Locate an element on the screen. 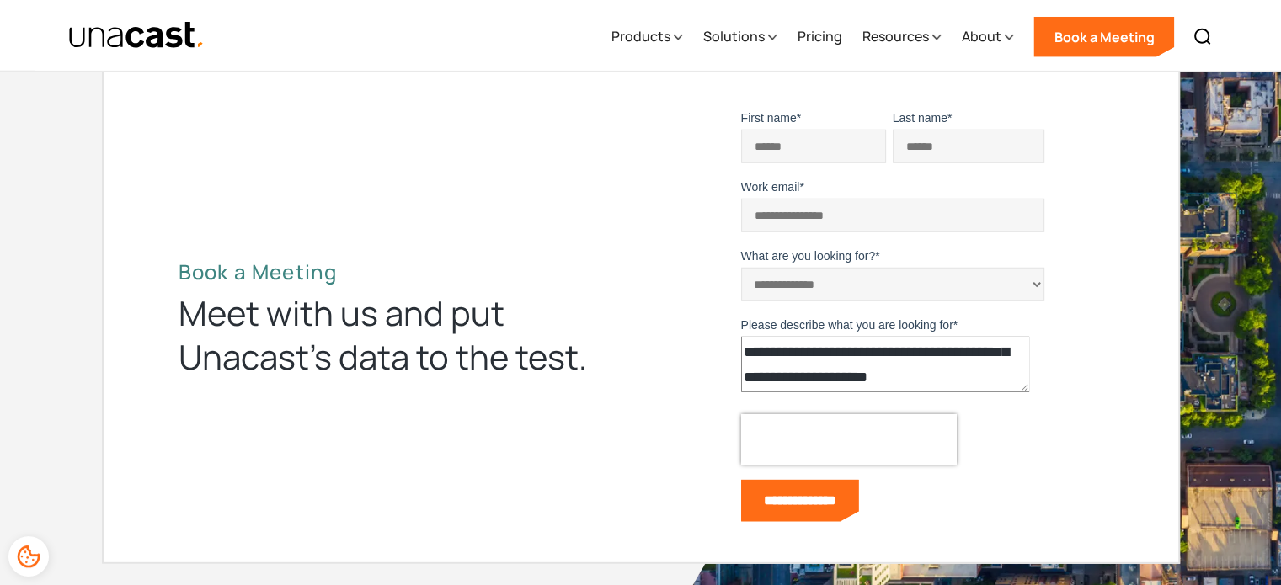  a: home is located at coordinates (136, 35).